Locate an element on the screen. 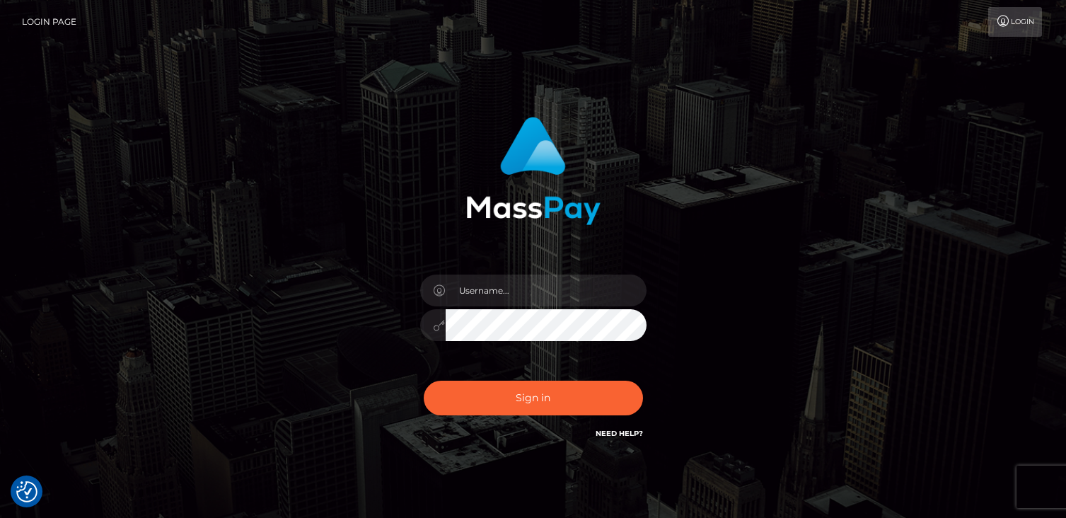 Image resolution: width=1066 pixels, height=518 pixels. img: MassPay Login is located at coordinates (534, 171).